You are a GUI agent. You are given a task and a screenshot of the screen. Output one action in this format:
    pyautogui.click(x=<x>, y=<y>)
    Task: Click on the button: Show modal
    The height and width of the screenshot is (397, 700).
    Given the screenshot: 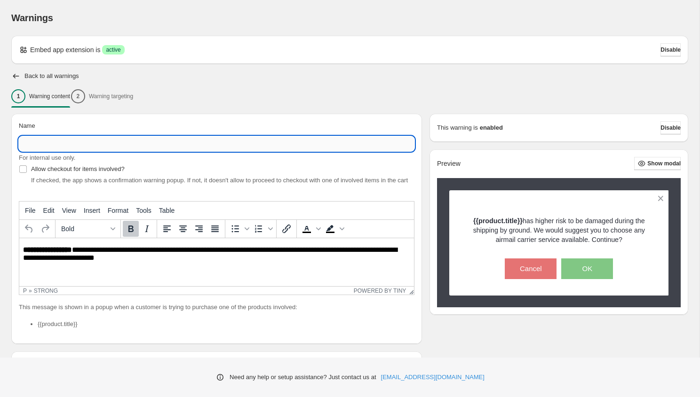 What is the action you would take?
    pyautogui.click(x=657, y=164)
    